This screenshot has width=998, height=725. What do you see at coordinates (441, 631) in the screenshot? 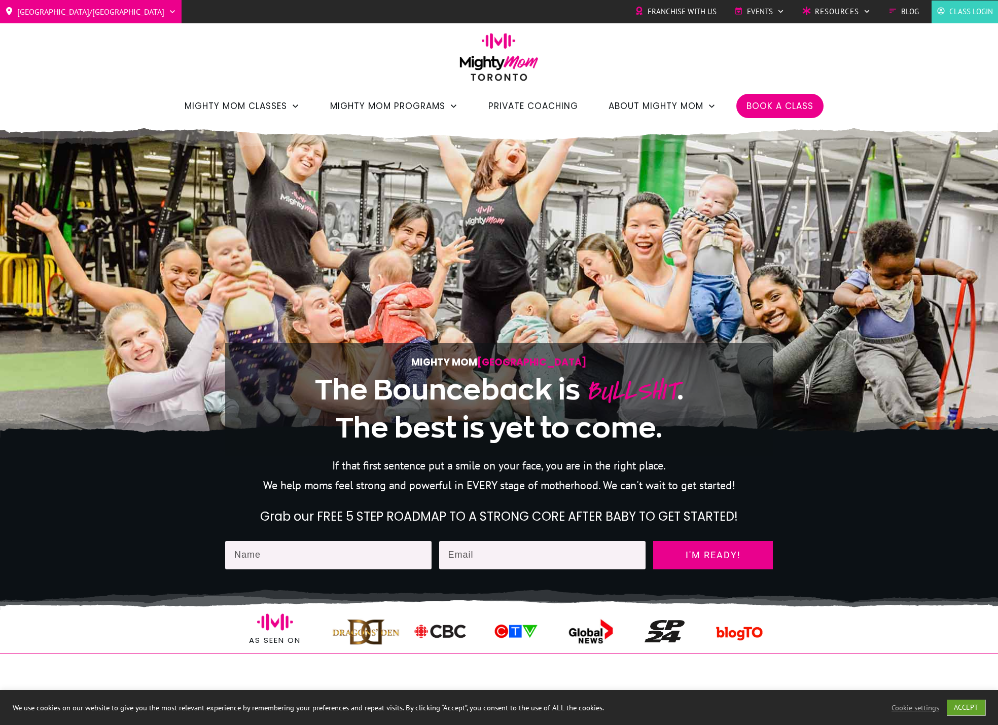
I see `img: mighty-mom-postpartum-fitness-jess-sennet-cbc` at bounding box center [441, 631].